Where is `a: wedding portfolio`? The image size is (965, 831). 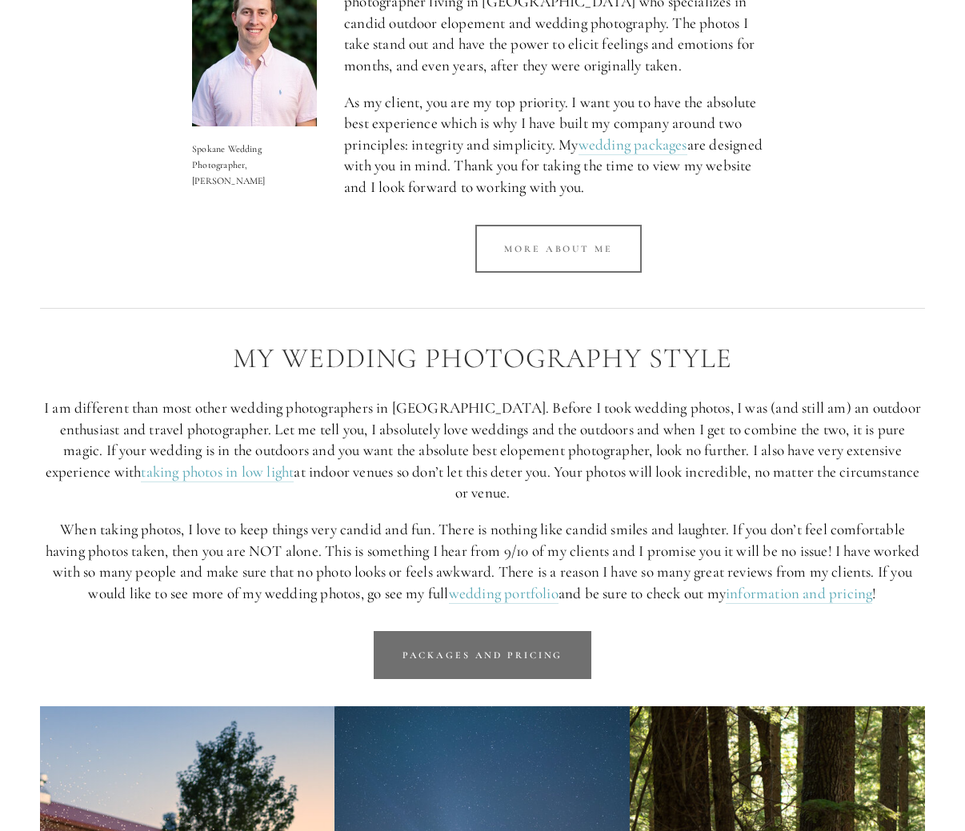
a: wedding portfolio is located at coordinates (503, 594).